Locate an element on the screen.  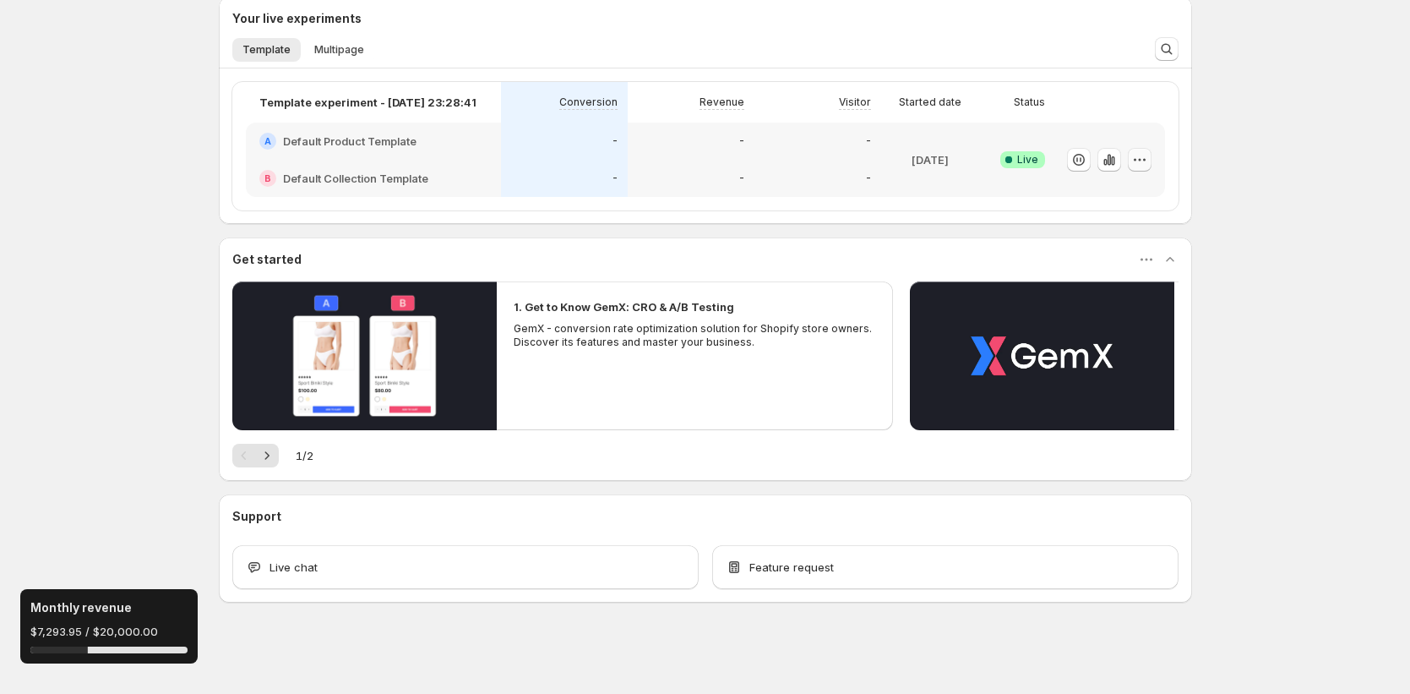
span: Live is located at coordinates (1027, 160).